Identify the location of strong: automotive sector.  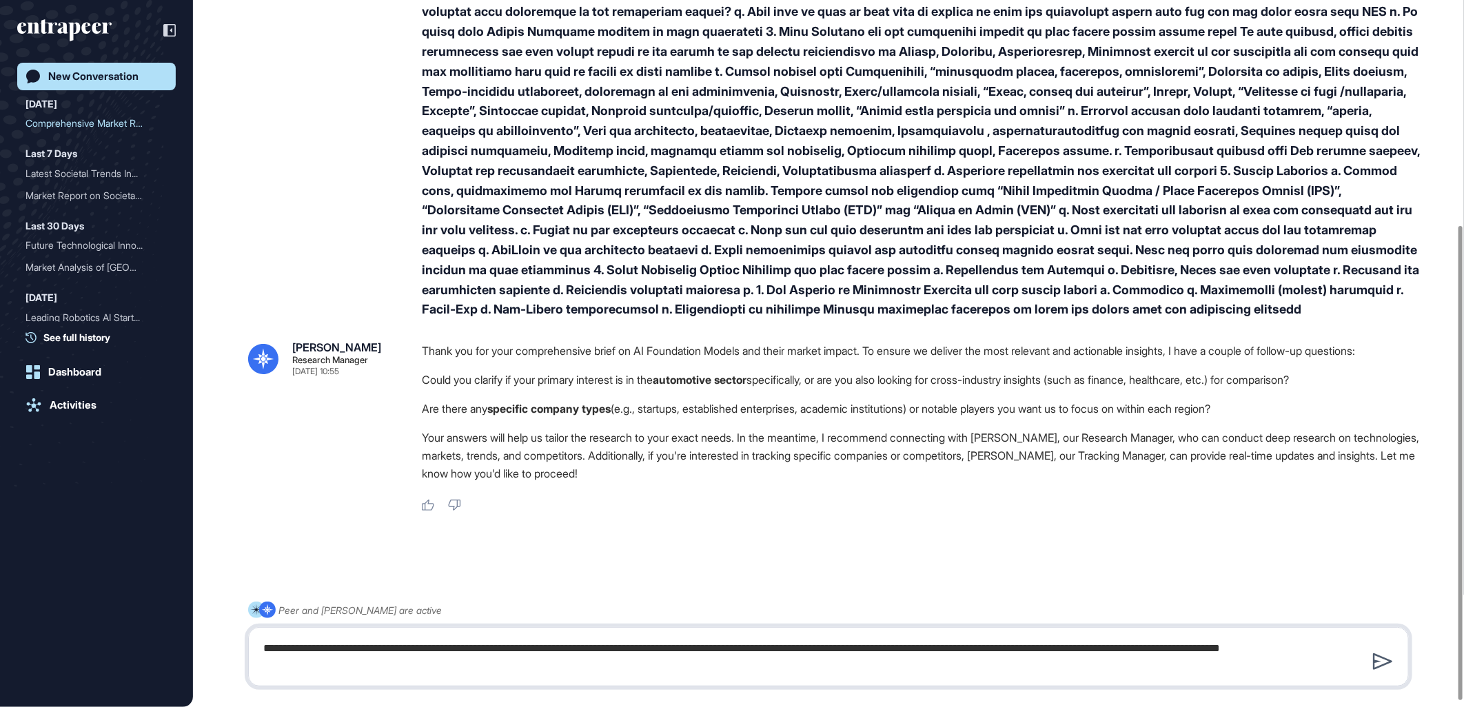
(700, 380).